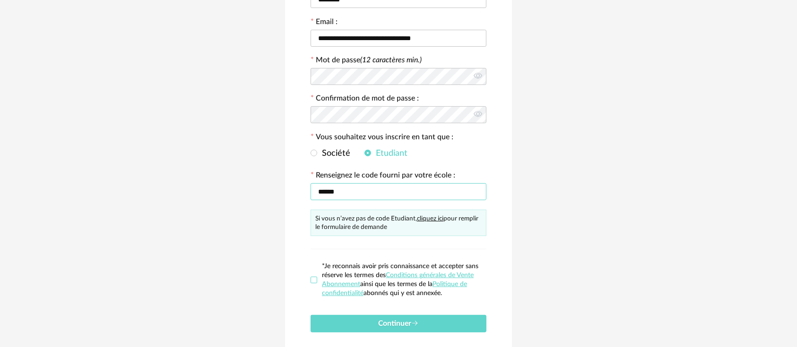 The image size is (797, 347). I want to click on label: Renseignez le code fourni par votre école :, so click(383, 177).